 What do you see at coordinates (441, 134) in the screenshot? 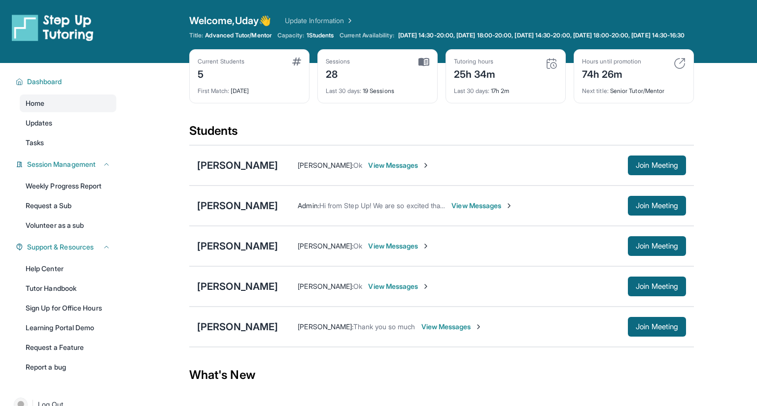
I see `div: Students` at bounding box center [441, 134].